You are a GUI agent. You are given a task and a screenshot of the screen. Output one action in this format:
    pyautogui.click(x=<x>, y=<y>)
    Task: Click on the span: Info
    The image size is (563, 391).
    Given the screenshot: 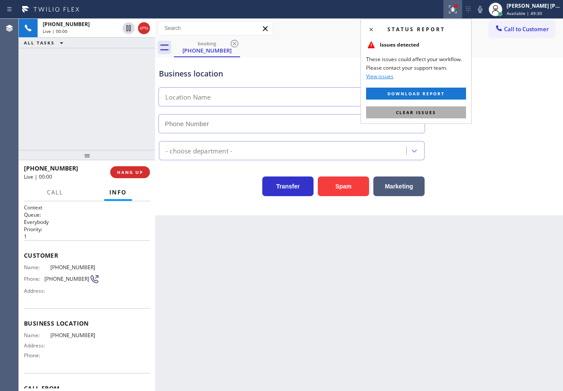 What is the action you would take?
    pyautogui.click(x=118, y=192)
    